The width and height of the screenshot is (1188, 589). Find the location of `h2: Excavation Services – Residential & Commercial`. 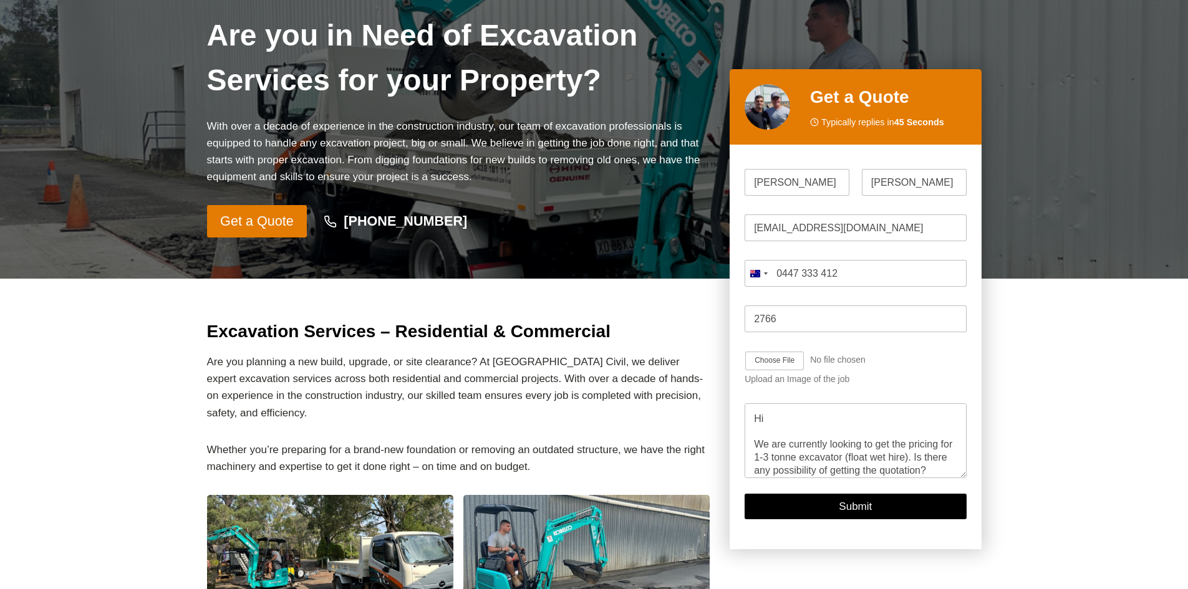

h2: Excavation Services – Residential & Commercial is located at coordinates (458, 332).